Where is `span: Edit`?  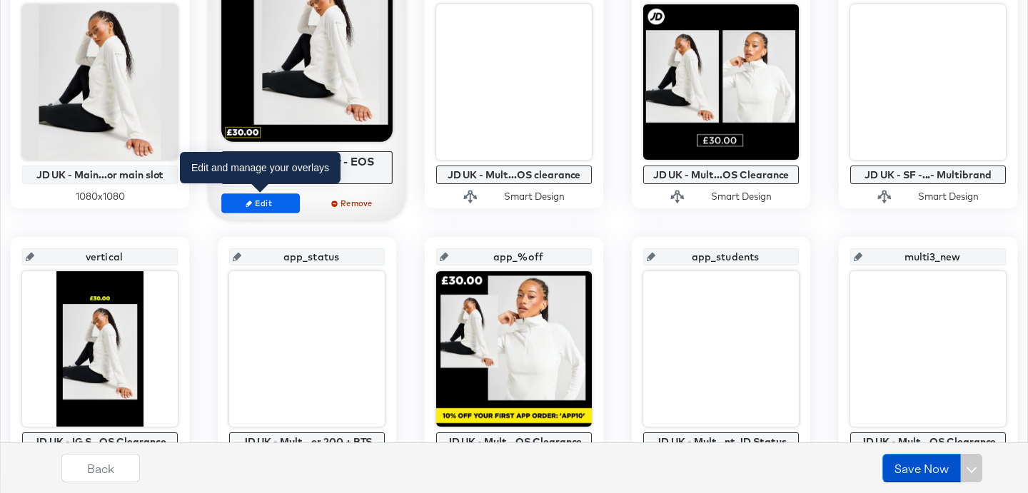 span: Edit is located at coordinates (261, 203).